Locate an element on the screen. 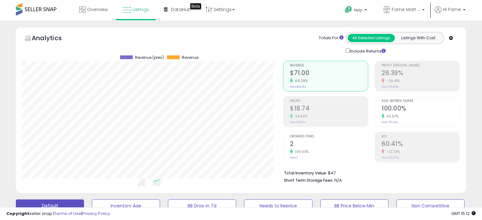 This screenshot has height=220, width=482. small: 100.00% is located at coordinates (301, 152).